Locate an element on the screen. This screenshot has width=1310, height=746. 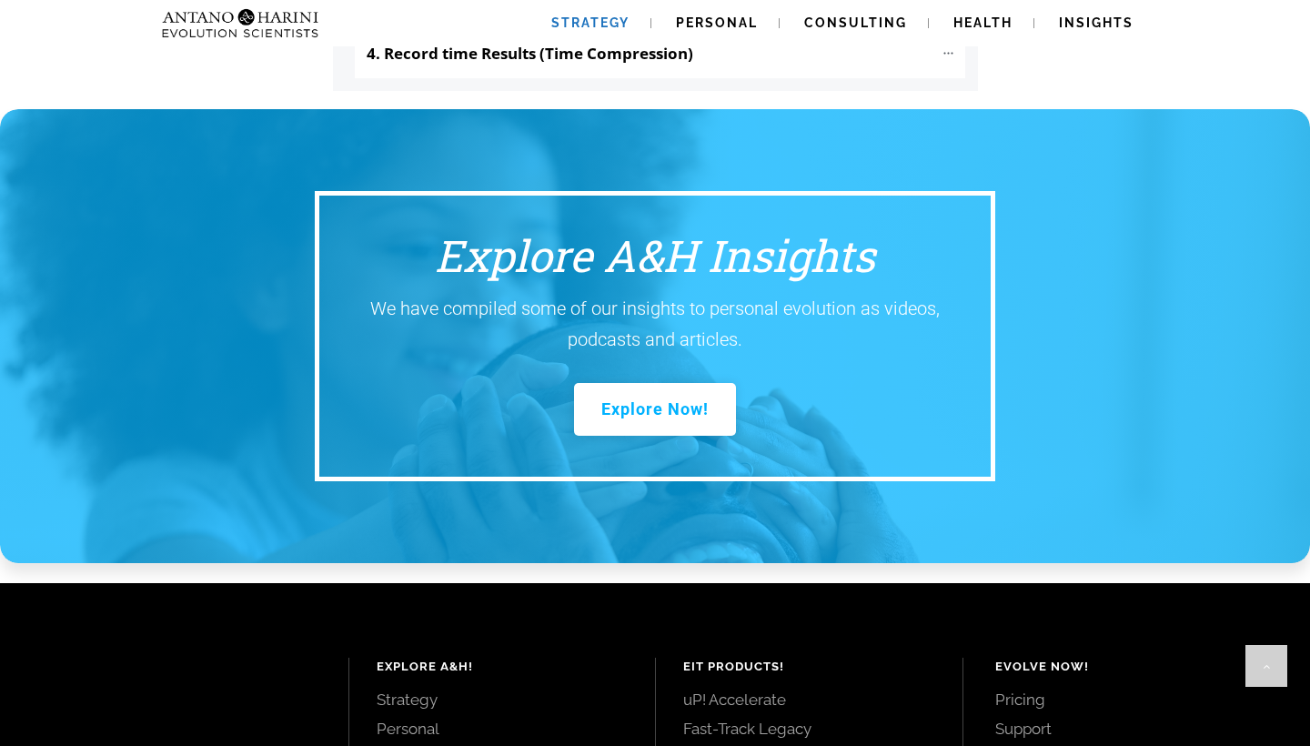
p: We have compiled some of our insights to personal evolution as videos, podcasts and articles. is located at coordinates (655, 324).